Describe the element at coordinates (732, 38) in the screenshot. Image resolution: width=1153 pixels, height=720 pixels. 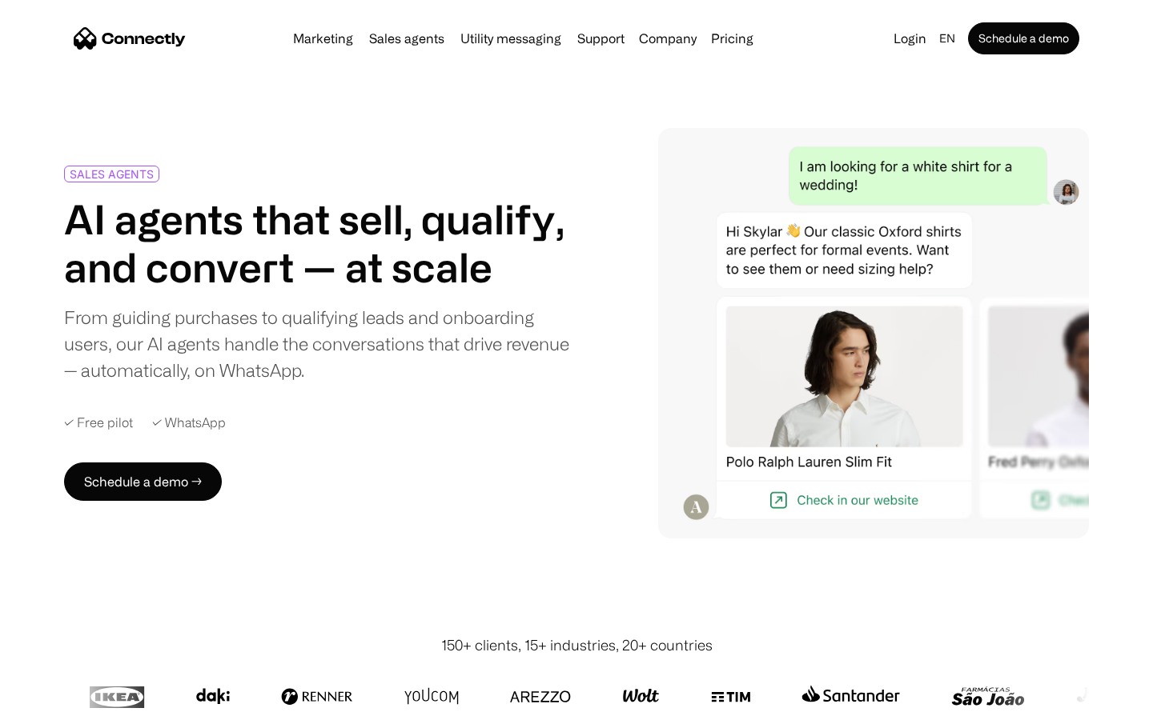
I see `a: Pricing` at that location.